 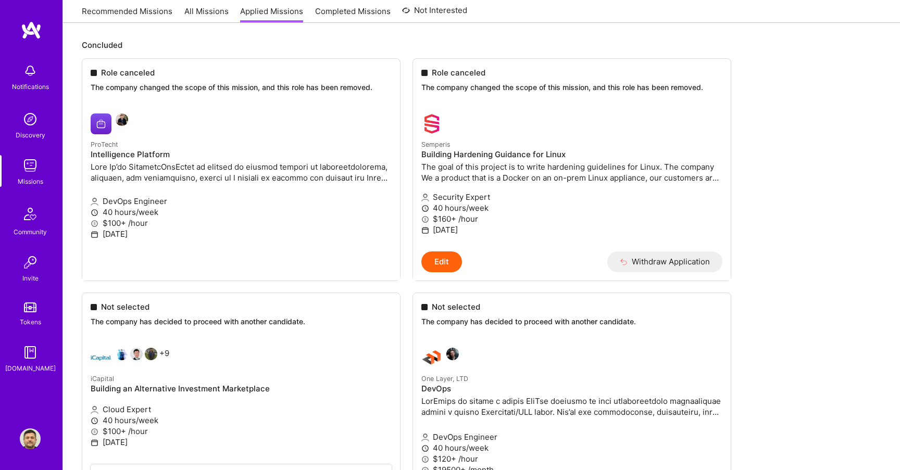 What do you see at coordinates (436, 144) in the screenshot?
I see `small: Semperis` at bounding box center [436, 144].